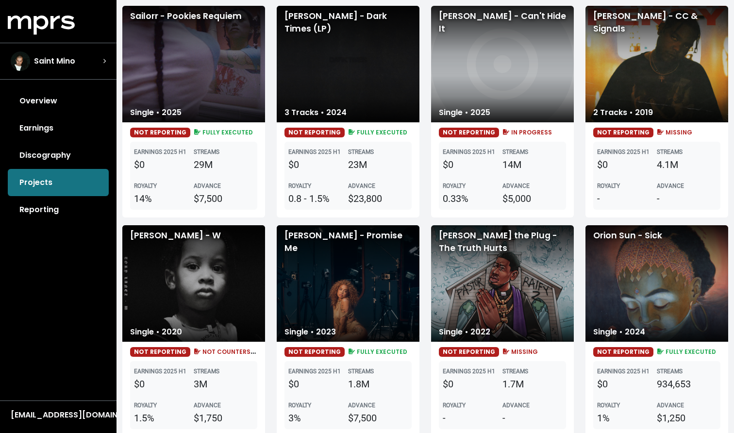  Describe the element at coordinates (54, 61) in the screenshot. I see `span: Saint Mino` at that location.